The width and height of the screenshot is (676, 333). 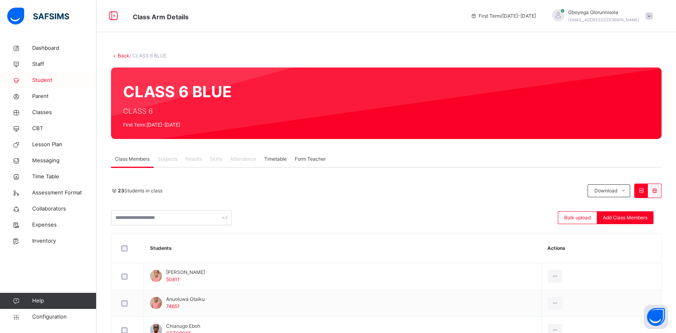 I want to click on img: safsims, so click(x=38, y=16).